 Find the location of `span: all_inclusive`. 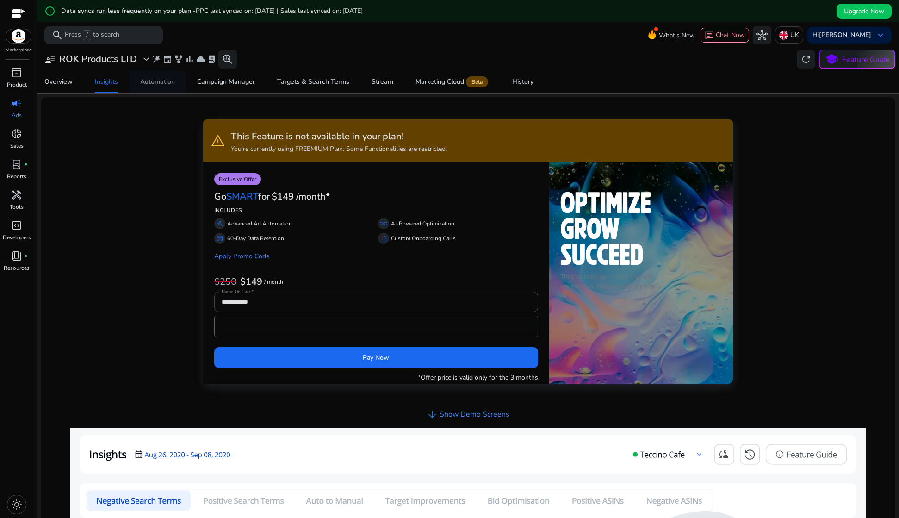

span: all_inclusive is located at coordinates (383, 223).